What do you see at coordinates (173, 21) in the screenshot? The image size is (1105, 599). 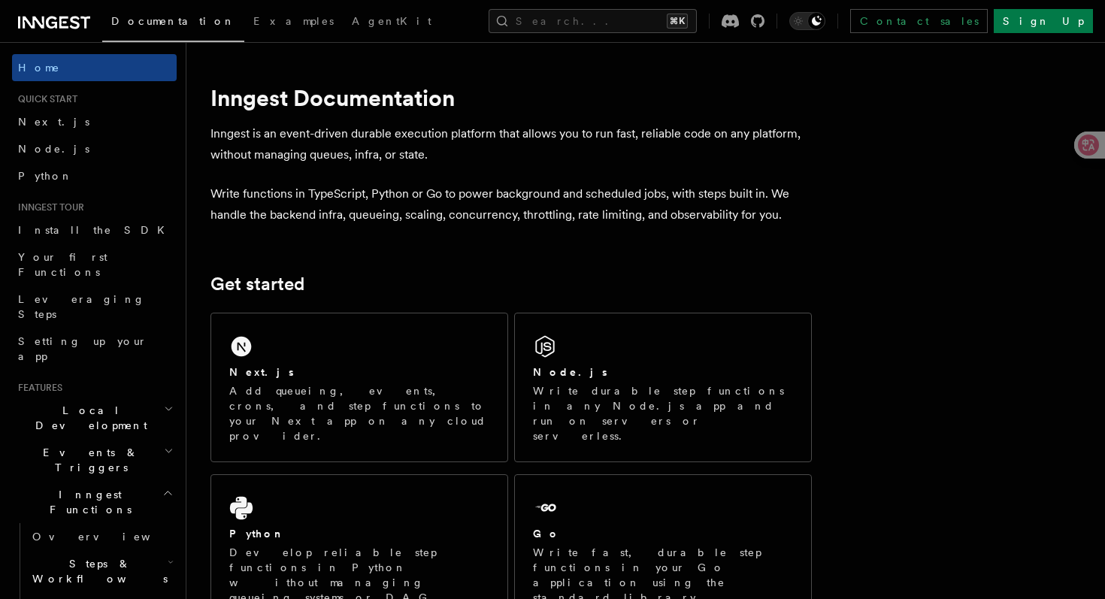 I see `span: Documentation` at bounding box center [173, 21].